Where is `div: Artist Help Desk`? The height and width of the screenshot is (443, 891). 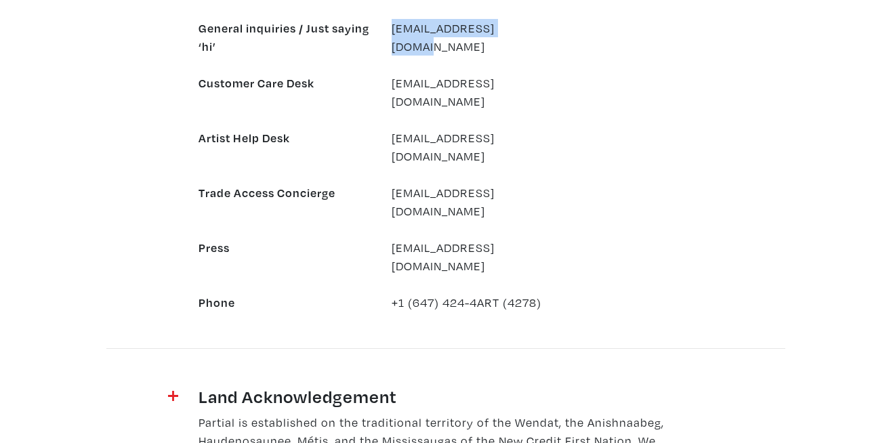
div: Artist Help Desk is located at coordinates (285, 147).